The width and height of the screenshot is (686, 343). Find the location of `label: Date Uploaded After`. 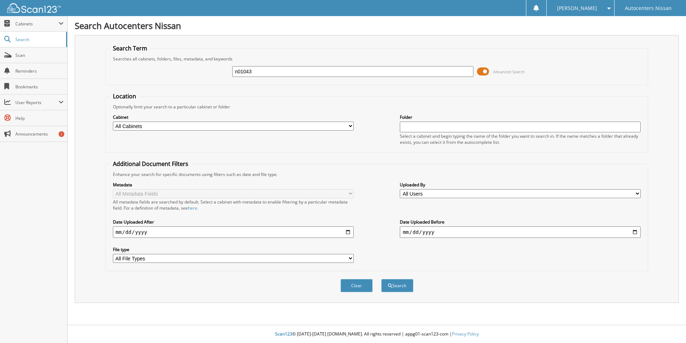

label: Date Uploaded After is located at coordinates (233, 222).